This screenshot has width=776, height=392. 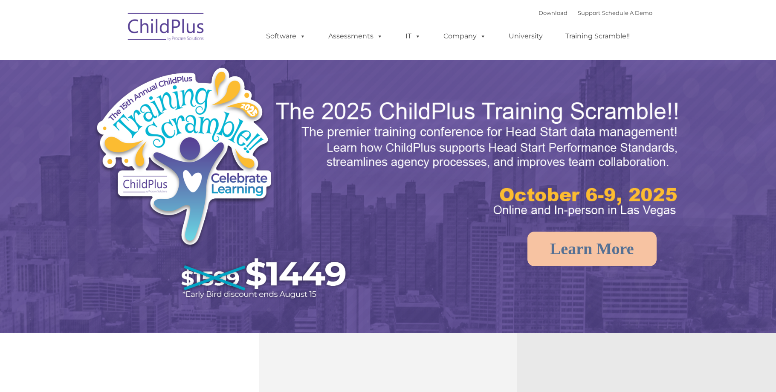 I want to click on a: Download, so click(x=553, y=13).